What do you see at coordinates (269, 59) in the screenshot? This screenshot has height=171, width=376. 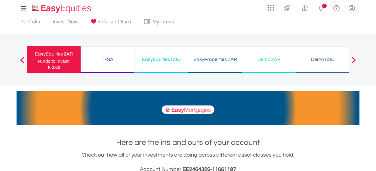 I see `div: Demo ZAR` at bounding box center [269, 59].